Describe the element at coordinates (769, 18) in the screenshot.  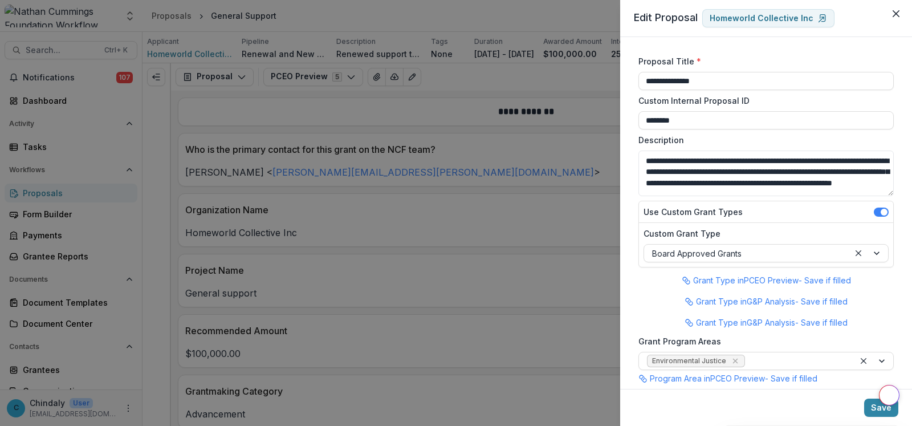
I see `a: Homeworld Collective Inc` at that location.